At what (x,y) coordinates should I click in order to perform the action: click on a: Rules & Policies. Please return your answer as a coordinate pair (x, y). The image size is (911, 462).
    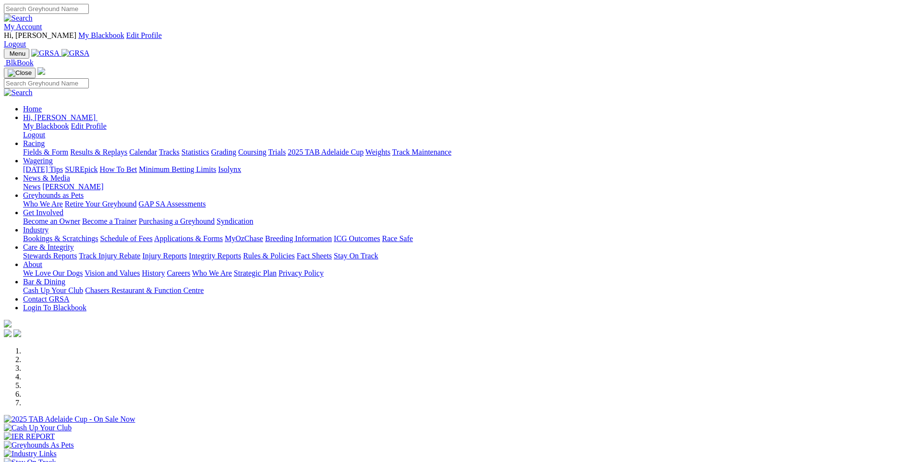
    Looking at the image, I should click on (269, 256).